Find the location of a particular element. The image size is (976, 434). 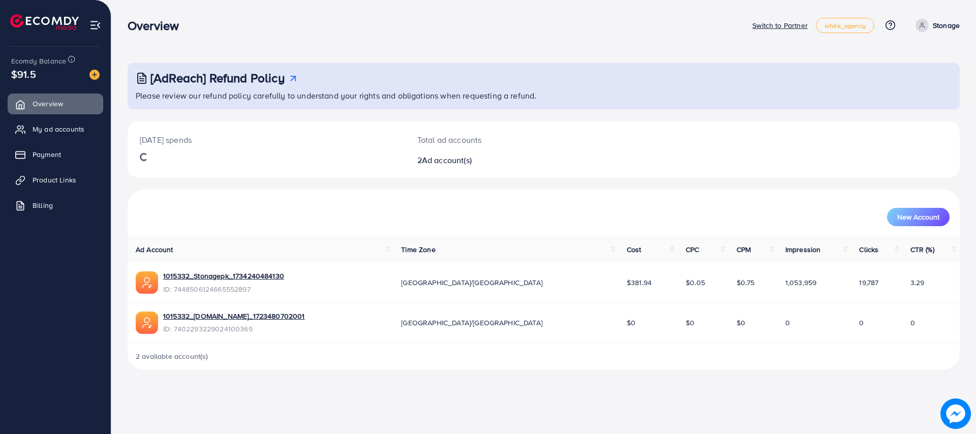

button: New Account is located at coordinates (918, 217).